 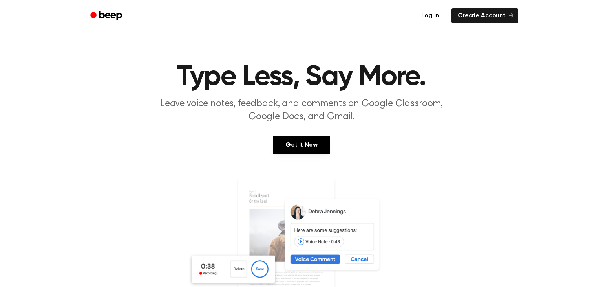 What do you see at coordinates (302, 110) in the screenshot?
I see `p: Leave voice notes, feedback, and comments on Google Classroom, Google Docs, and Gmail.` at bounding box center [302, 110].